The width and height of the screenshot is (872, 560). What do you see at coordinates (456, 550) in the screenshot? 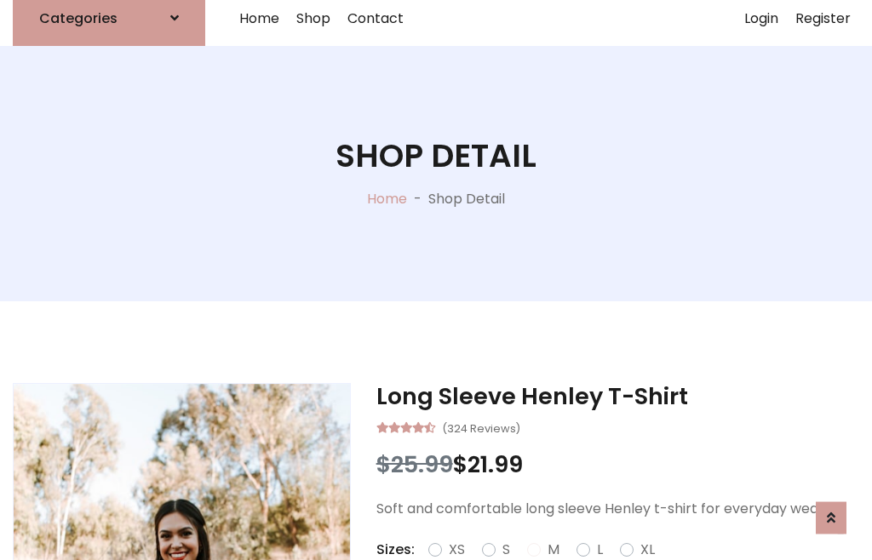
I see `label: XS` at bounding box center [456, 550].